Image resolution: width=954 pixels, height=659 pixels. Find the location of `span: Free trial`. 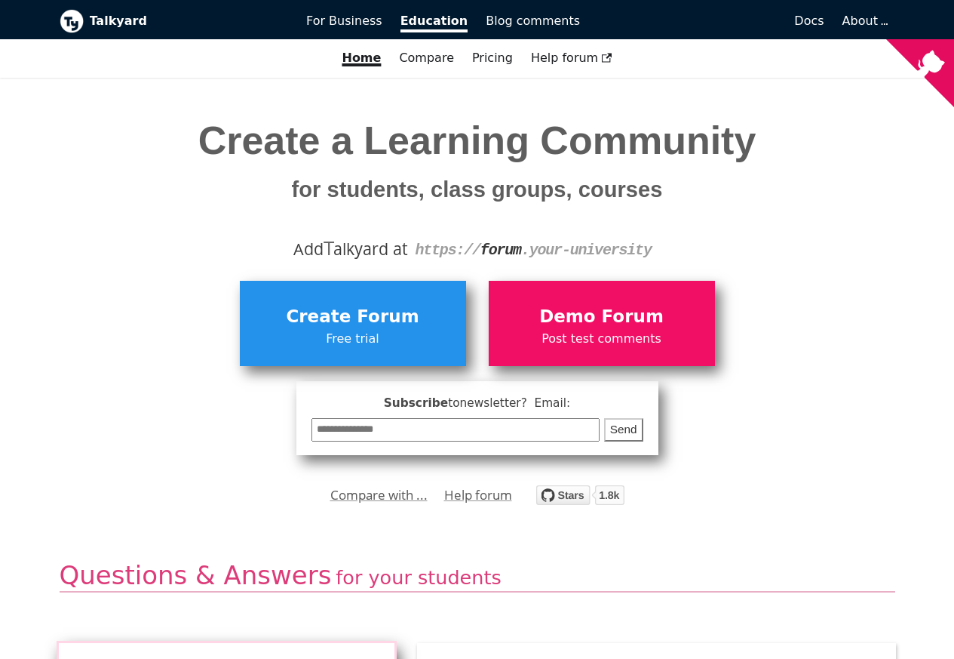

span: Free trial is located at coordinates (353, 339).